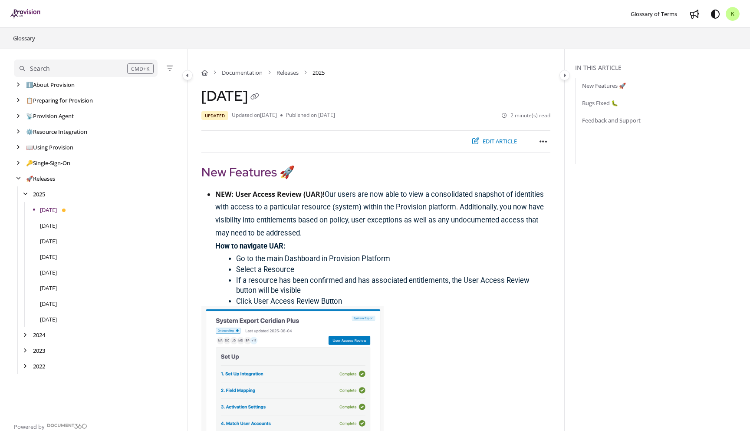  Describe the element at coordinates (48, 225) in the screenshot. I see `a: July 2025` at that location.